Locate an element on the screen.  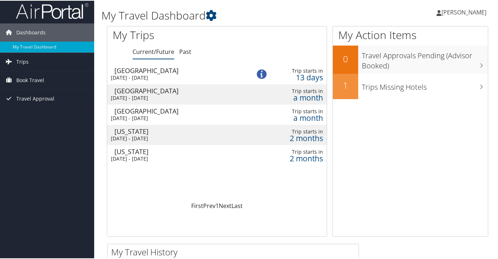
h3: Trips Missing Hotels is located at coordinates (425, 85).